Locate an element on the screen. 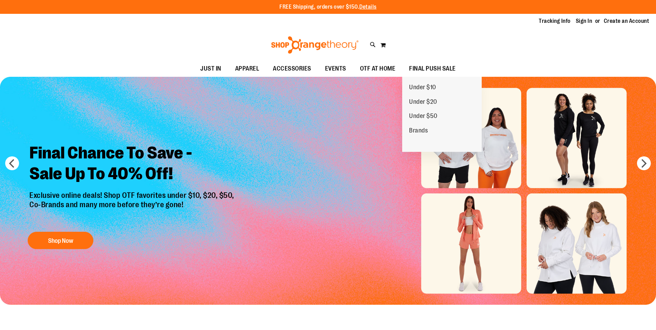 The image size is (656, 330). span: APPAREL is located at coordinates (247, 68).